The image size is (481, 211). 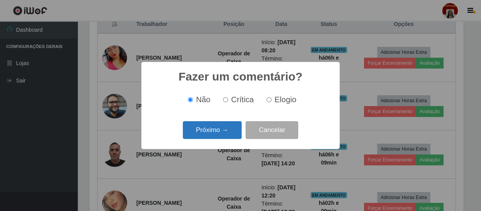 What do you see at coordinates (190, 99) in the screenshot?
I see `input: Não` at bounding box center [190, 99].